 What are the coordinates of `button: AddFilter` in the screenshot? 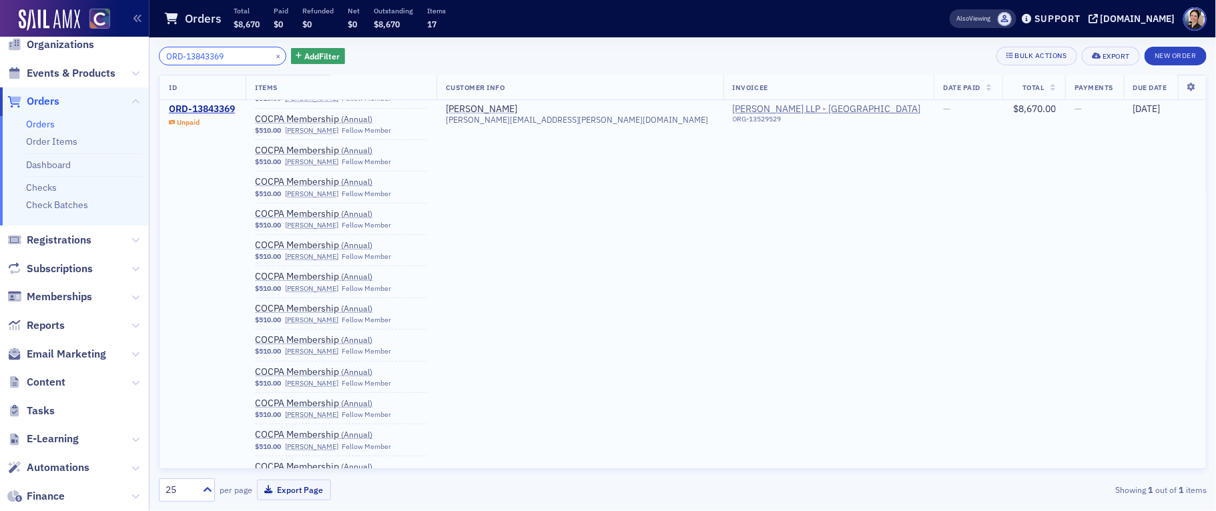 It's located at (318, 56).